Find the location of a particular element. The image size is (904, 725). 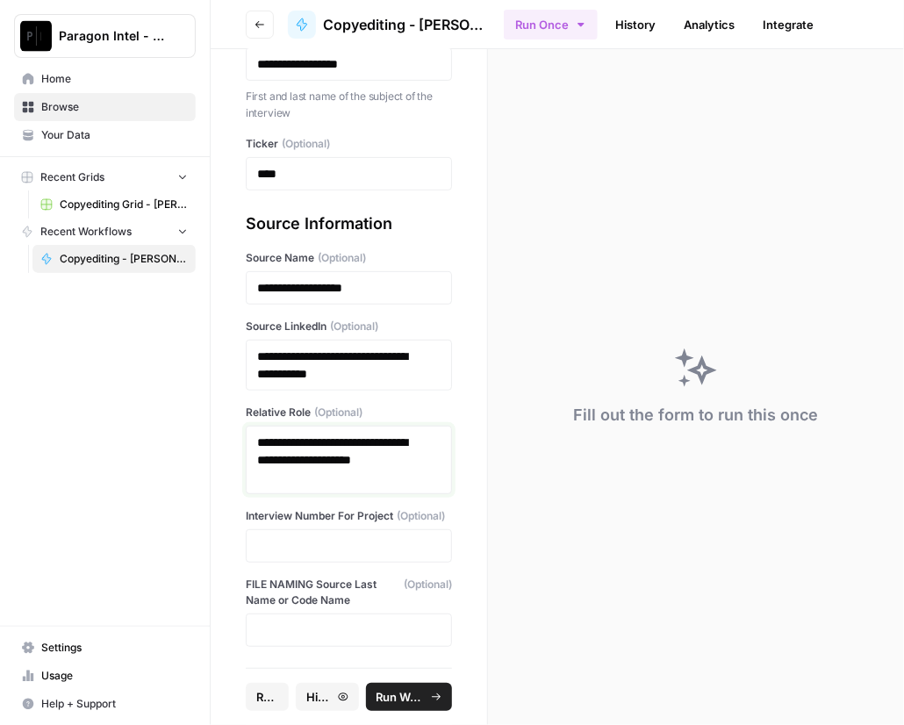

span: Help + Support is located at coordinates (114, 704).